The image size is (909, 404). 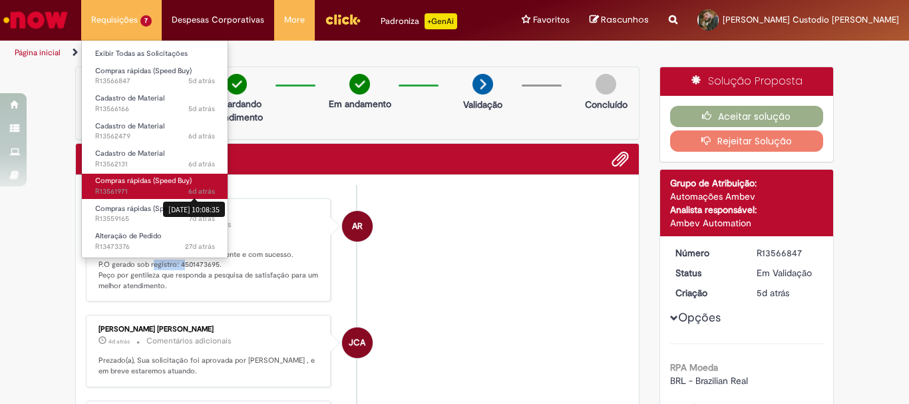 What do you see at coordinates (35, 20) in the screenshot?
I see `img: ServiceNow` at bounding box center [35, 20].